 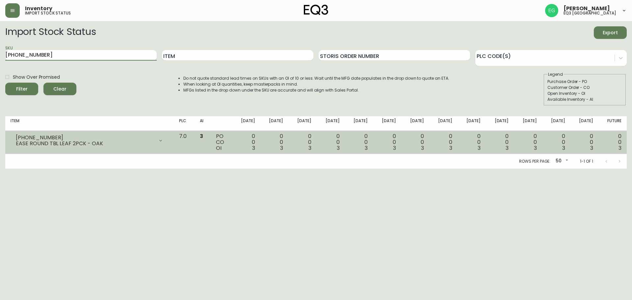 What do you see at coordinates (561, 161) in the screenshot?
I see `div: 50` at bounding box center [561, 161].